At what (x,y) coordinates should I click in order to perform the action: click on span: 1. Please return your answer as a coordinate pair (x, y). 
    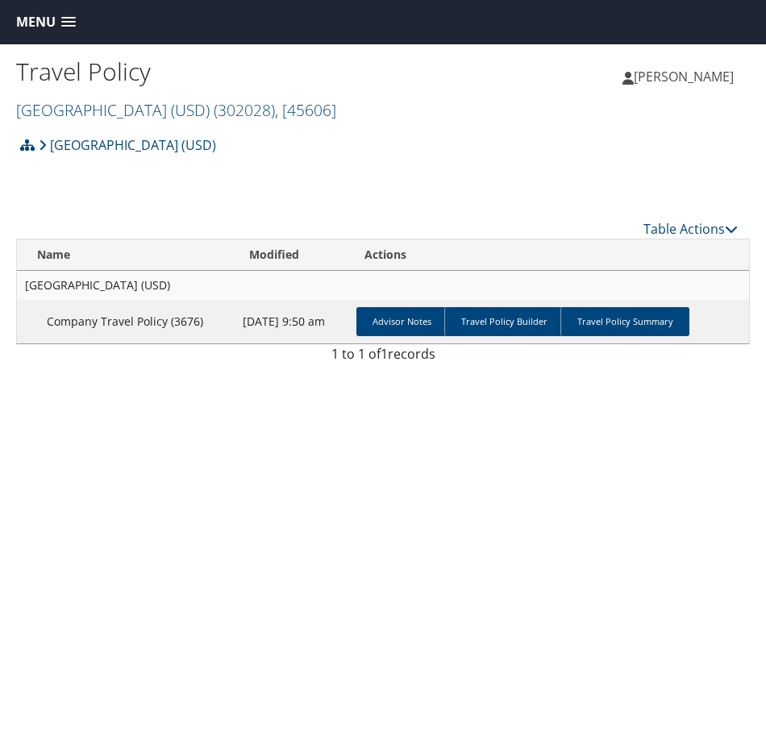
    Looking at the image, I should click on (384, 354).